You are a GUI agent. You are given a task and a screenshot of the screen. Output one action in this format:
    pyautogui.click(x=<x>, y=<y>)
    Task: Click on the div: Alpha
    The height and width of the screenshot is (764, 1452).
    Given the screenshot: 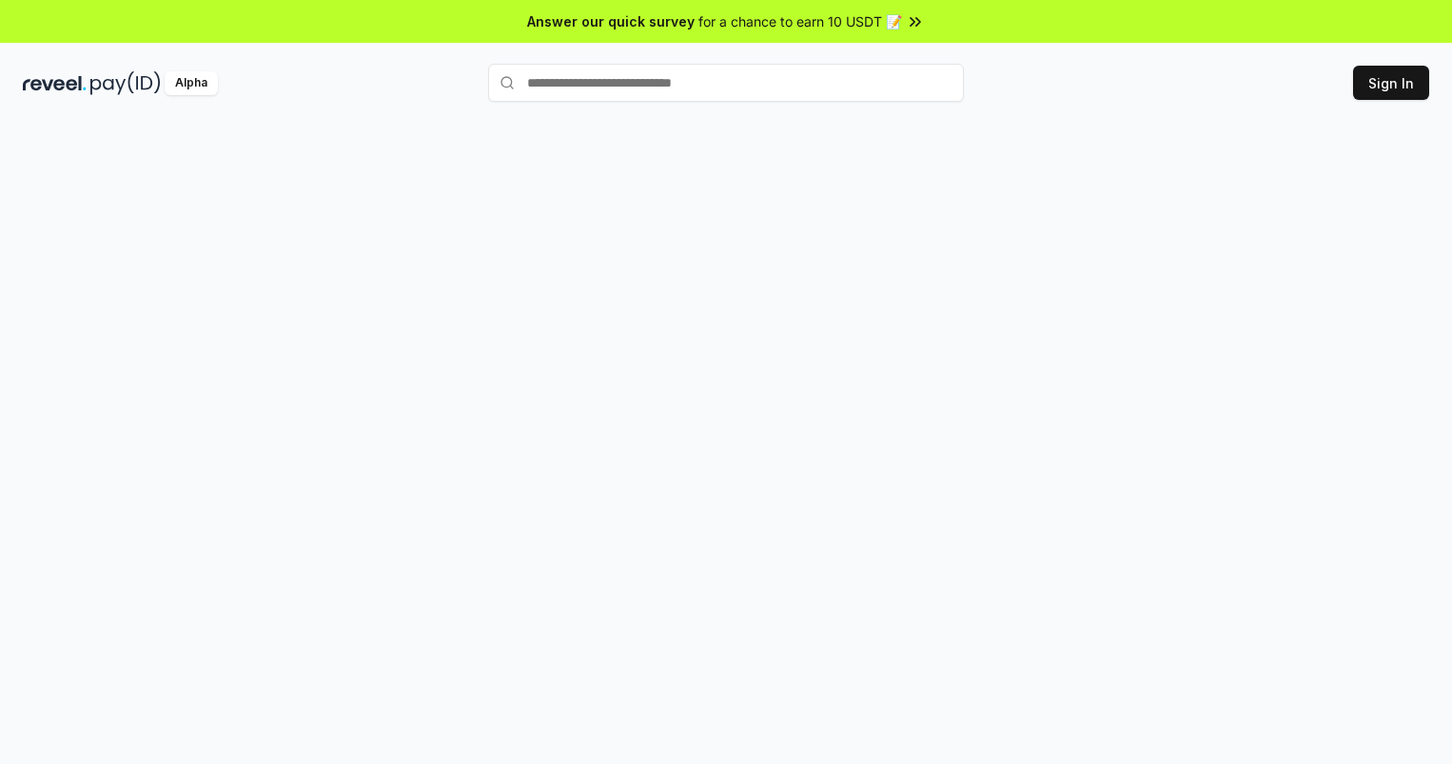 What is the action you would take?
    pyautogui.click(x=191, y=83)
    